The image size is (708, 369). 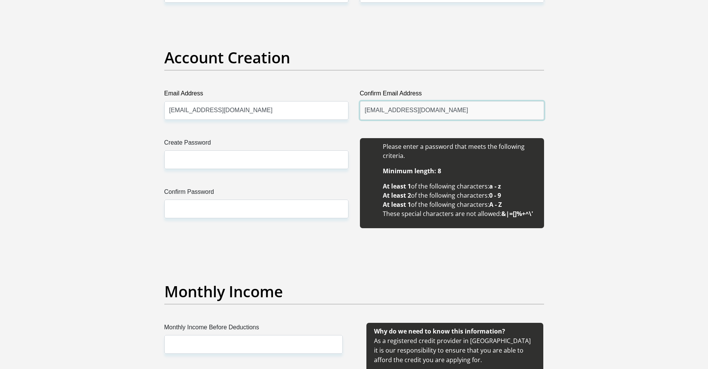 I want to click on input: Monthly Income Before Deductions, so click(x=254, y=344).